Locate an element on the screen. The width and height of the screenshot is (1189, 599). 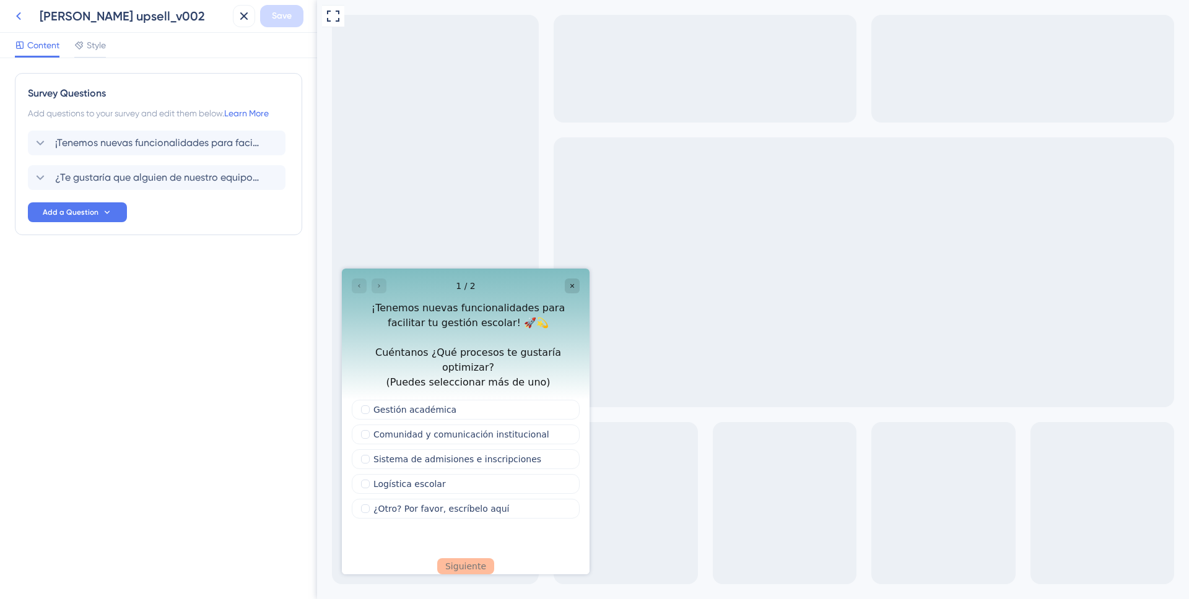
span: Sistema de admisiones e inscripciones is located at coordinates (115, 191).